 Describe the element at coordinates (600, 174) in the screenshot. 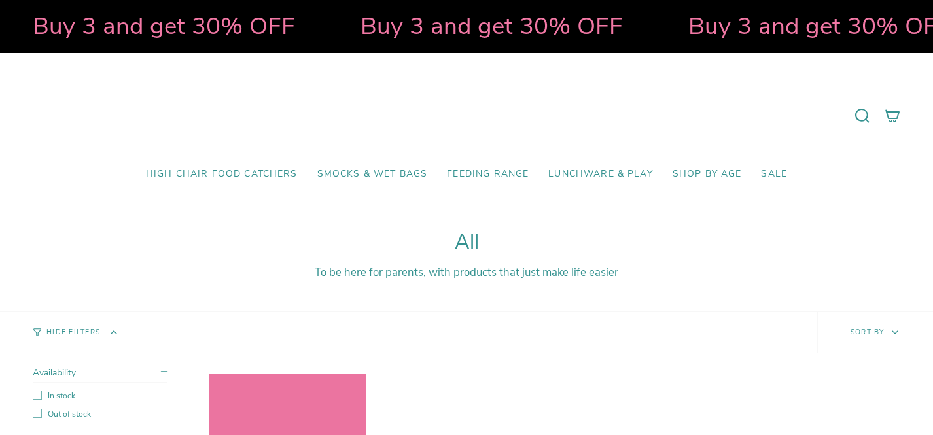

I see `span: Lunchware & Play` at that location.